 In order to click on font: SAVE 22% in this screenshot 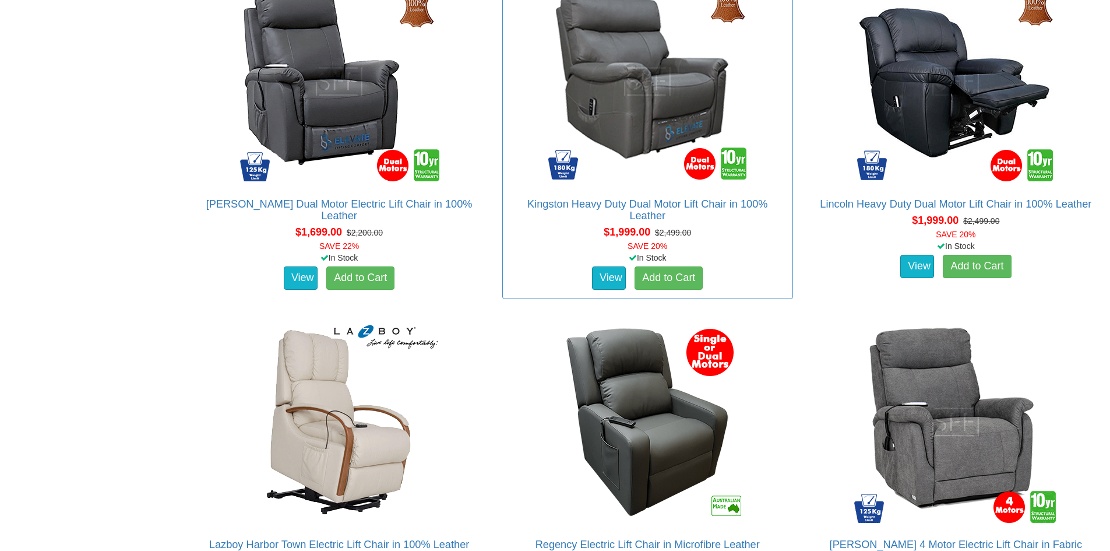, I will do `click(339, 246)`.